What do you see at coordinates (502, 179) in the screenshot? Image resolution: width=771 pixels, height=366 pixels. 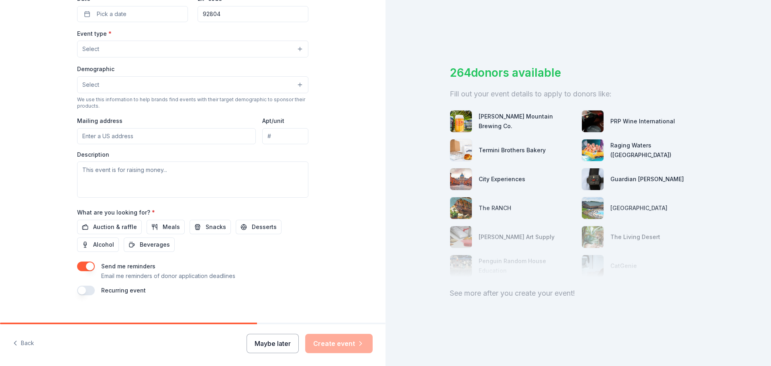 I see `div: City Experiences` at bounding box center [502, 179].